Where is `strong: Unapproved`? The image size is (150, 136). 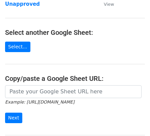
strong: Unapproved is located at coordinates (22, 4).